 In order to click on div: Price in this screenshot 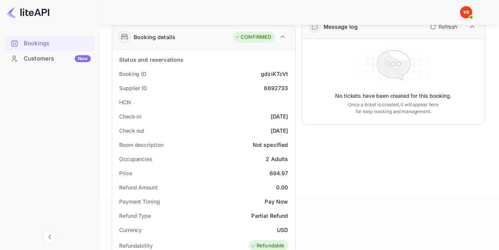, I will do `click(126, 173)`.